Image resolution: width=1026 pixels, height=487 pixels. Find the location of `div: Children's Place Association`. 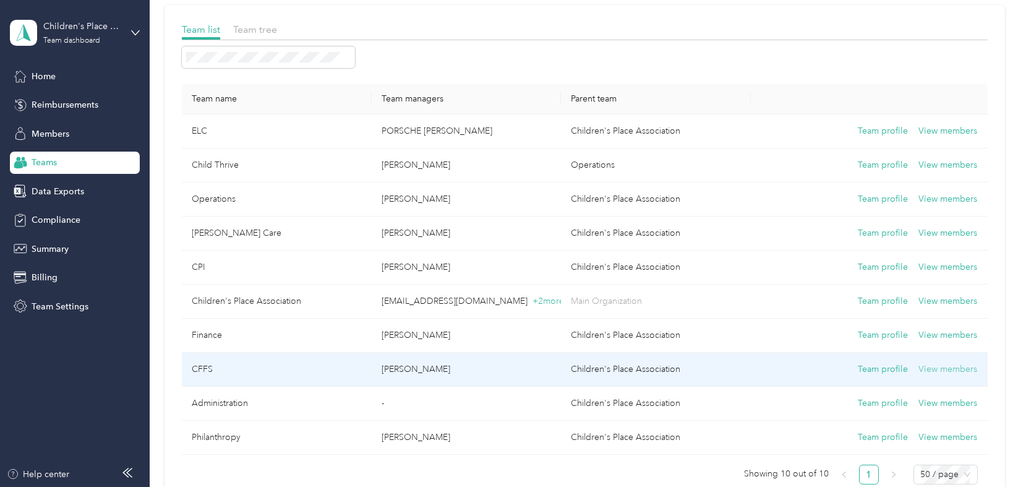

div: Children's Place Association is located at coordinates (82, 26).